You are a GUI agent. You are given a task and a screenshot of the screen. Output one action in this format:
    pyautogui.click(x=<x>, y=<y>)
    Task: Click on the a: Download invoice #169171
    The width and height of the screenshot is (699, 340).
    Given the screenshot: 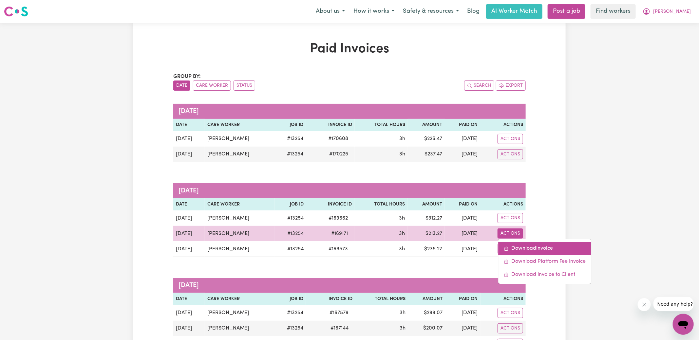 What is the action you would take?
    pyautogui.click(x=544, y=248)
    